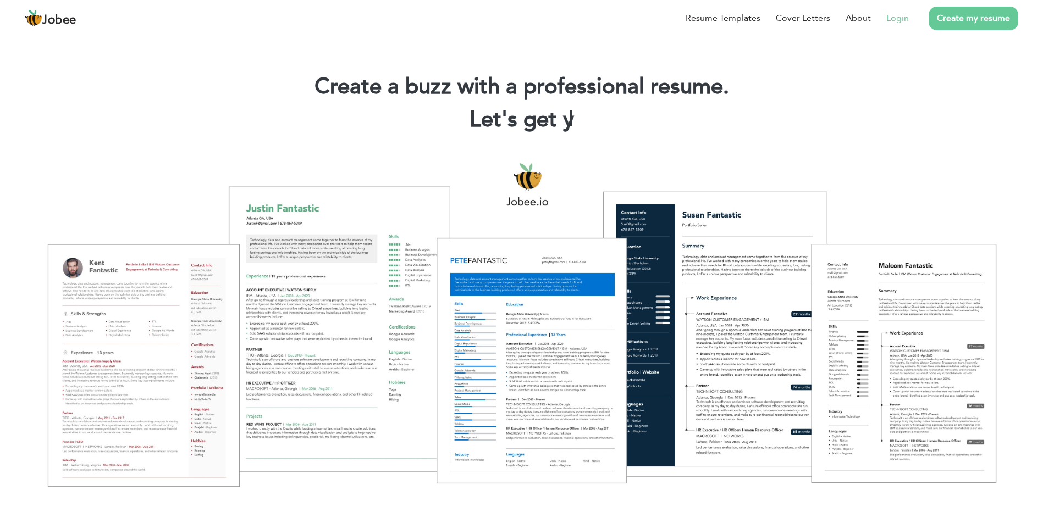 The image size is (1043, 512). I want to click on h2: Let's, so click(521, 120).